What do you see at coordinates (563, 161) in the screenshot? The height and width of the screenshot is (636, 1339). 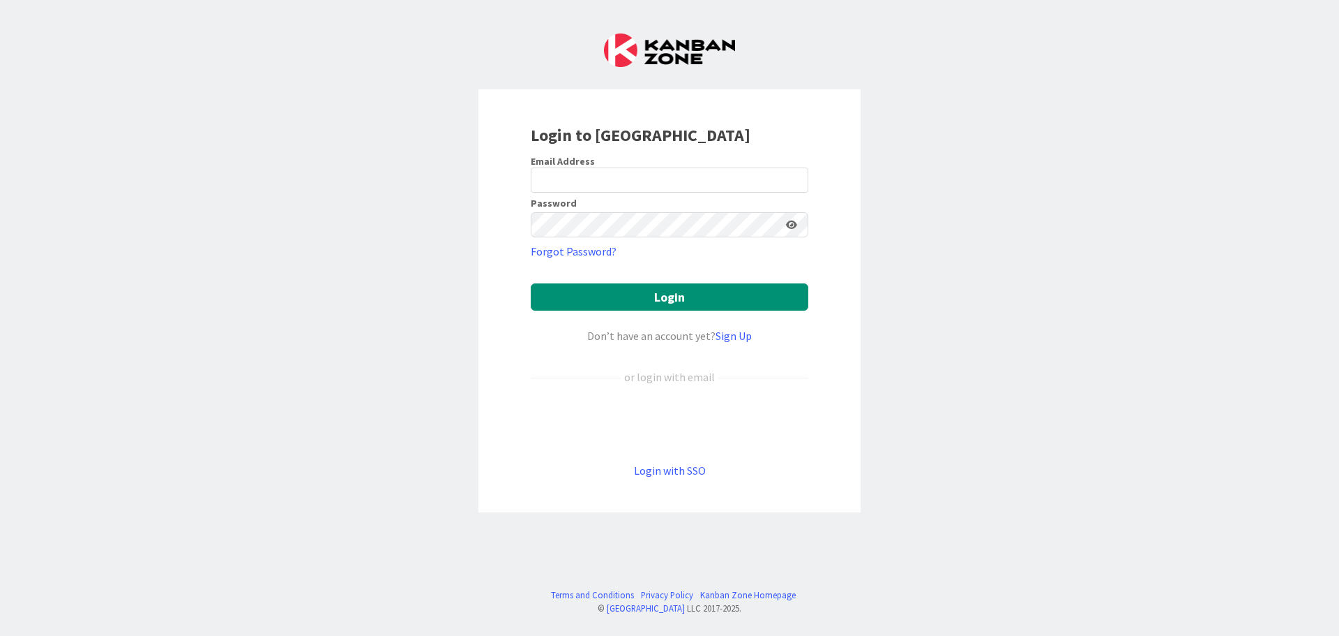 I see `label: Email Address` at bounding box center [563, 161].